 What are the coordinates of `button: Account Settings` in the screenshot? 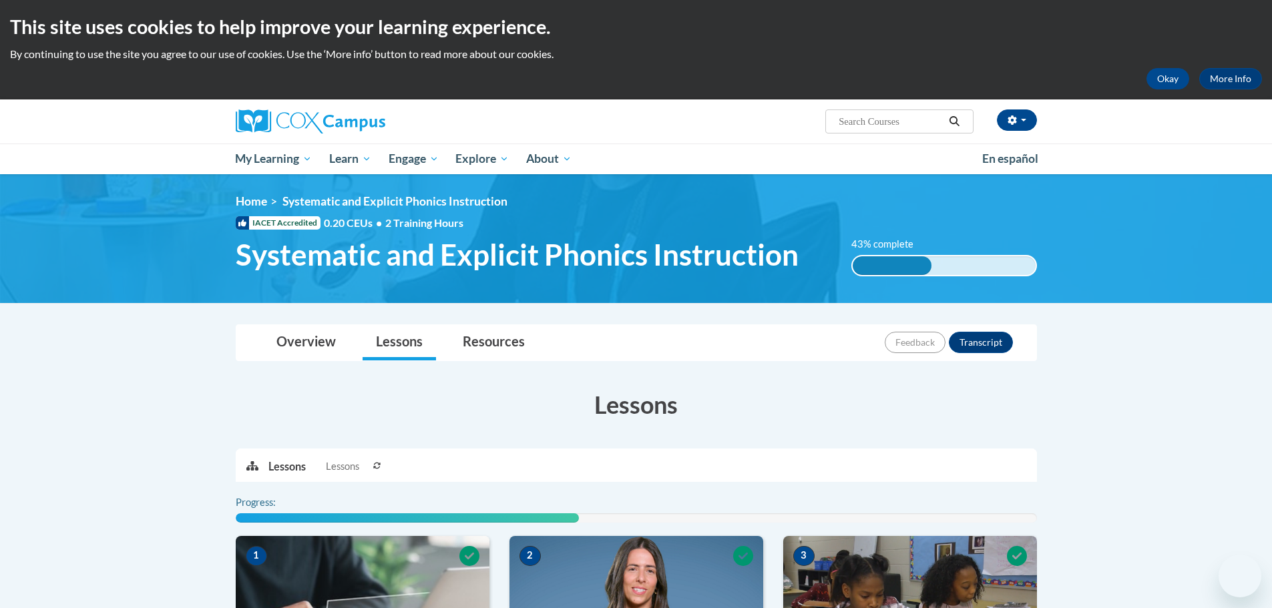 It's located at (1017, 120).